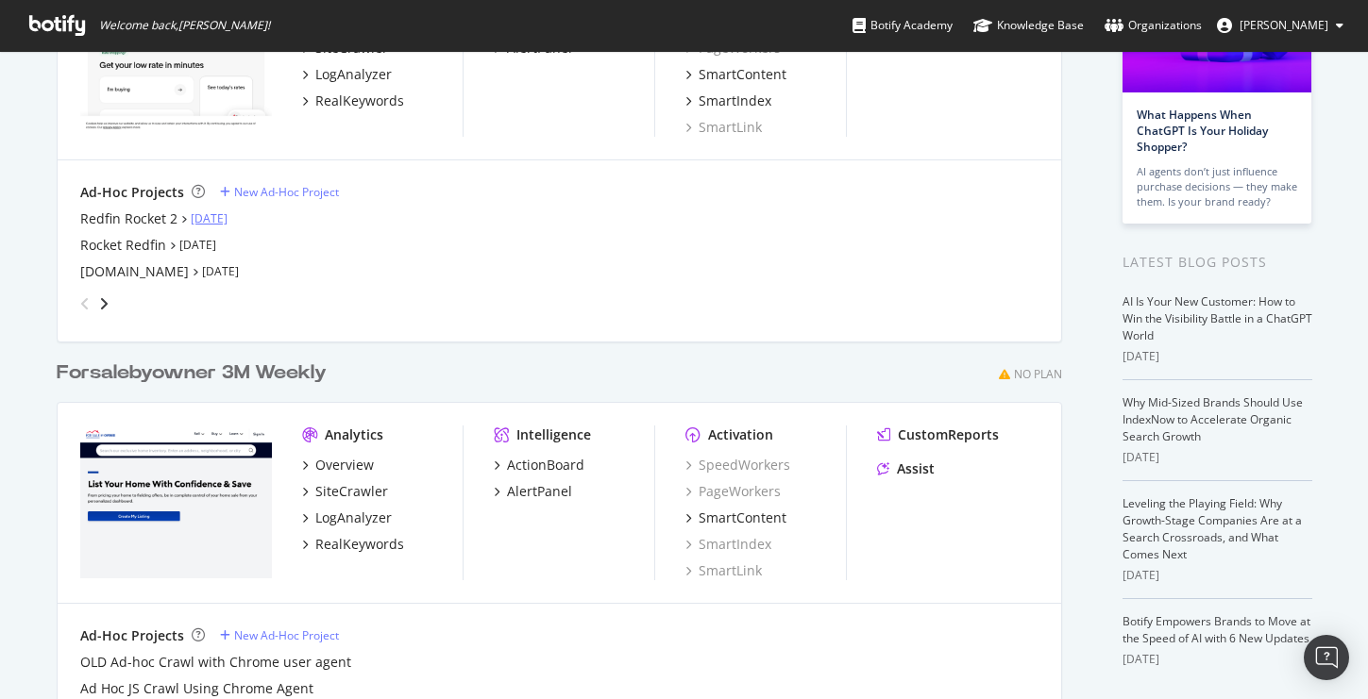 The image size is (1368, 699). Describe the element at coordinates (1212, 529) in the screenshot. I see `a: Leveling the Playing Field: Why Growth-Stage Companies Are at a Search Crossroads, and What Comes...` at that location.